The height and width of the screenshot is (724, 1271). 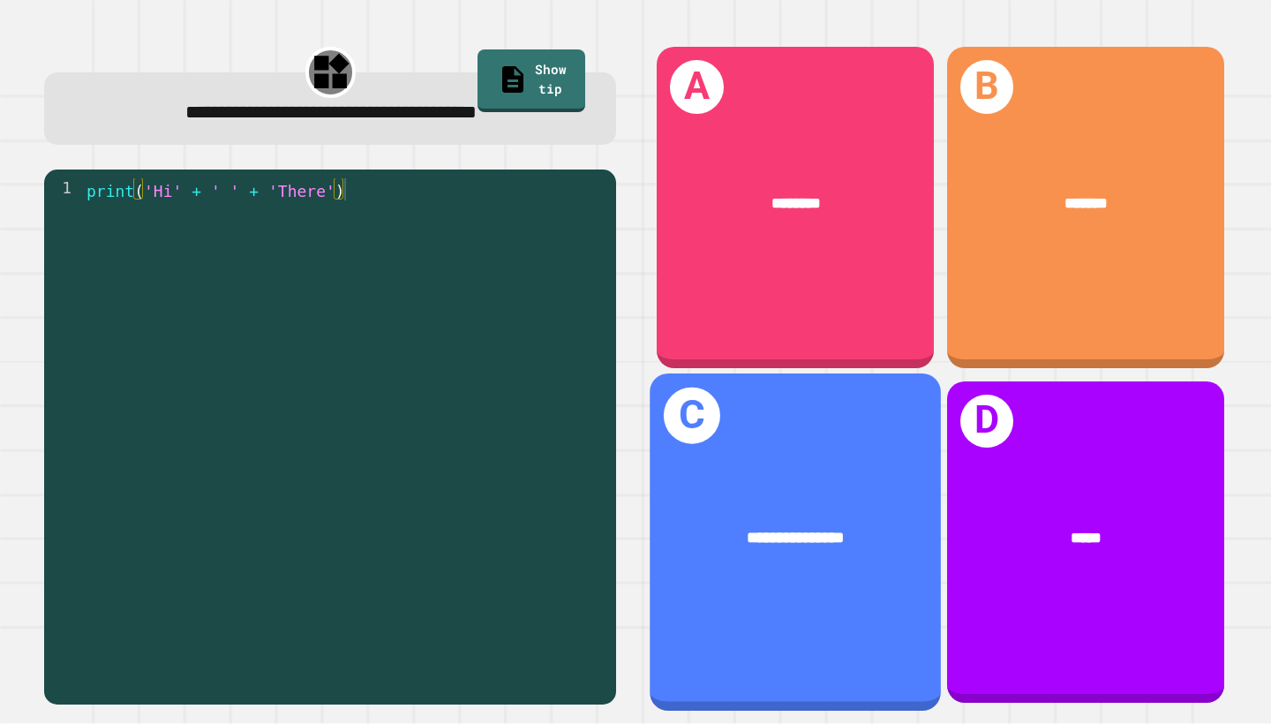 What do you see at coordinates (64, 189) in the screenshot?
I see `div: 1` at bounding box center [64, 189].